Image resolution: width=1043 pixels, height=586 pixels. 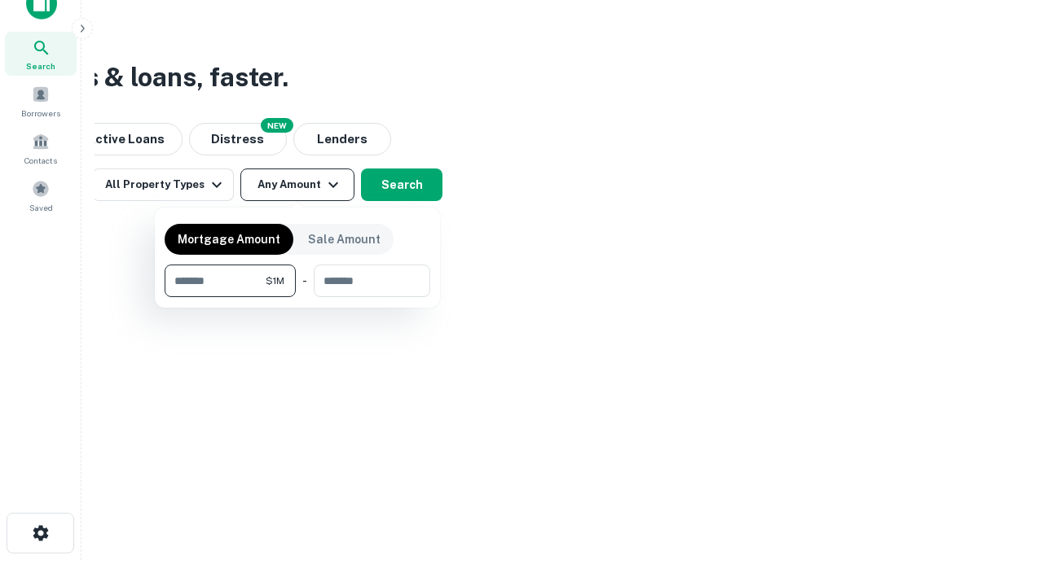 I want to click on p: Sale Amount, so click(x=344, y=239).